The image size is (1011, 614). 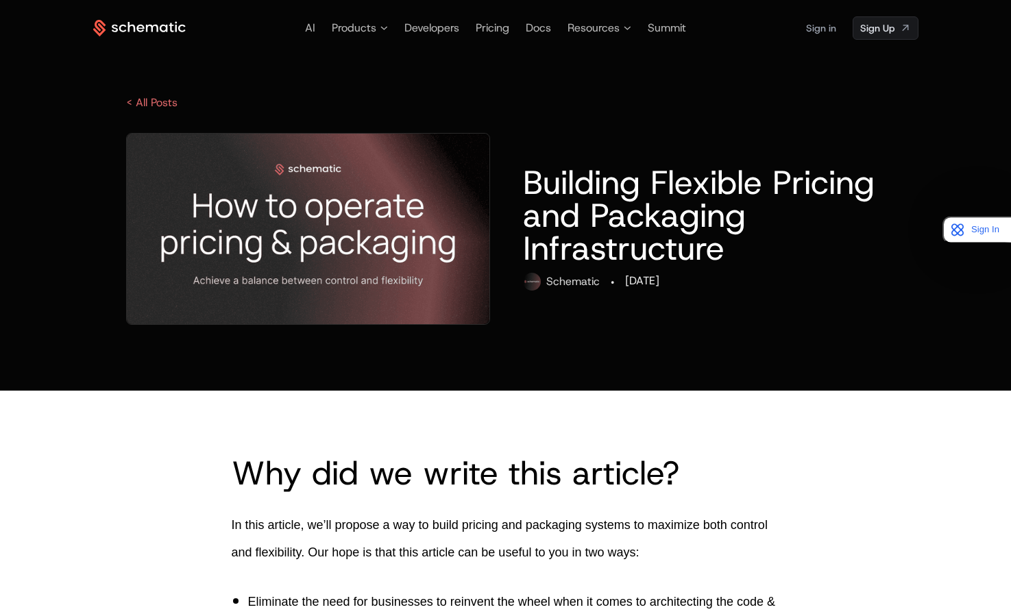 I want to click on a: AI, so click(x=310, y=27).